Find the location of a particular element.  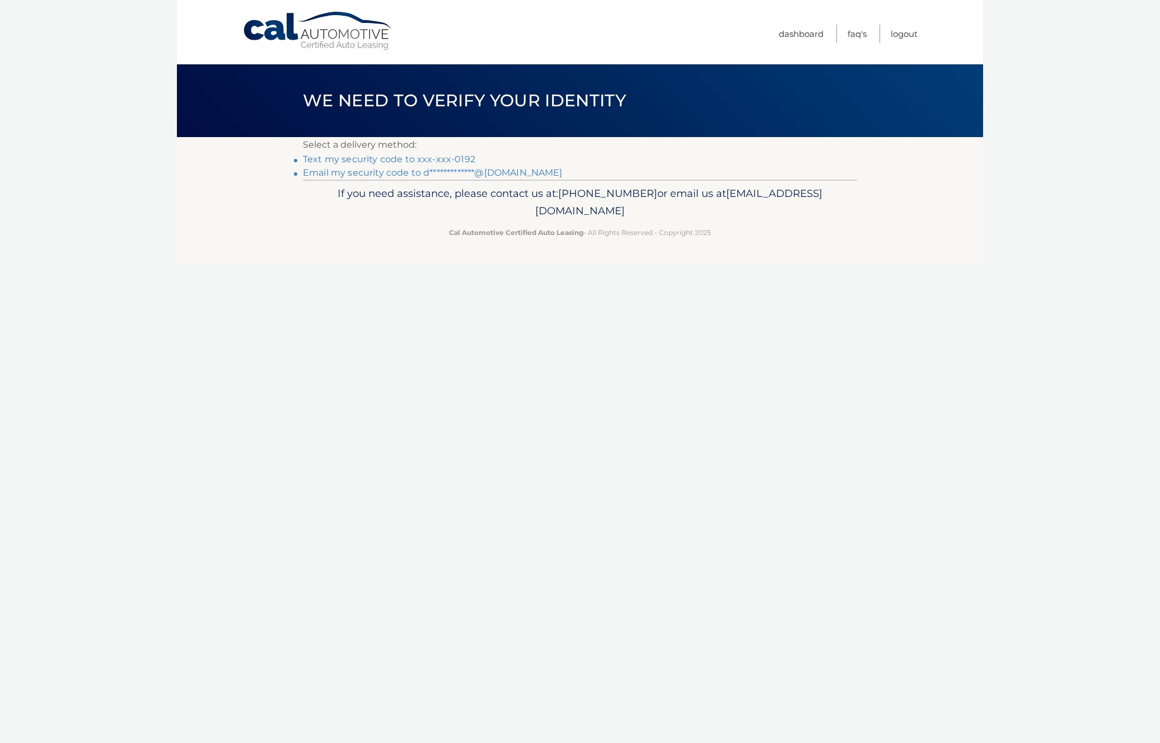

span: We need to verify your identity is located at coordinates (464, 100).